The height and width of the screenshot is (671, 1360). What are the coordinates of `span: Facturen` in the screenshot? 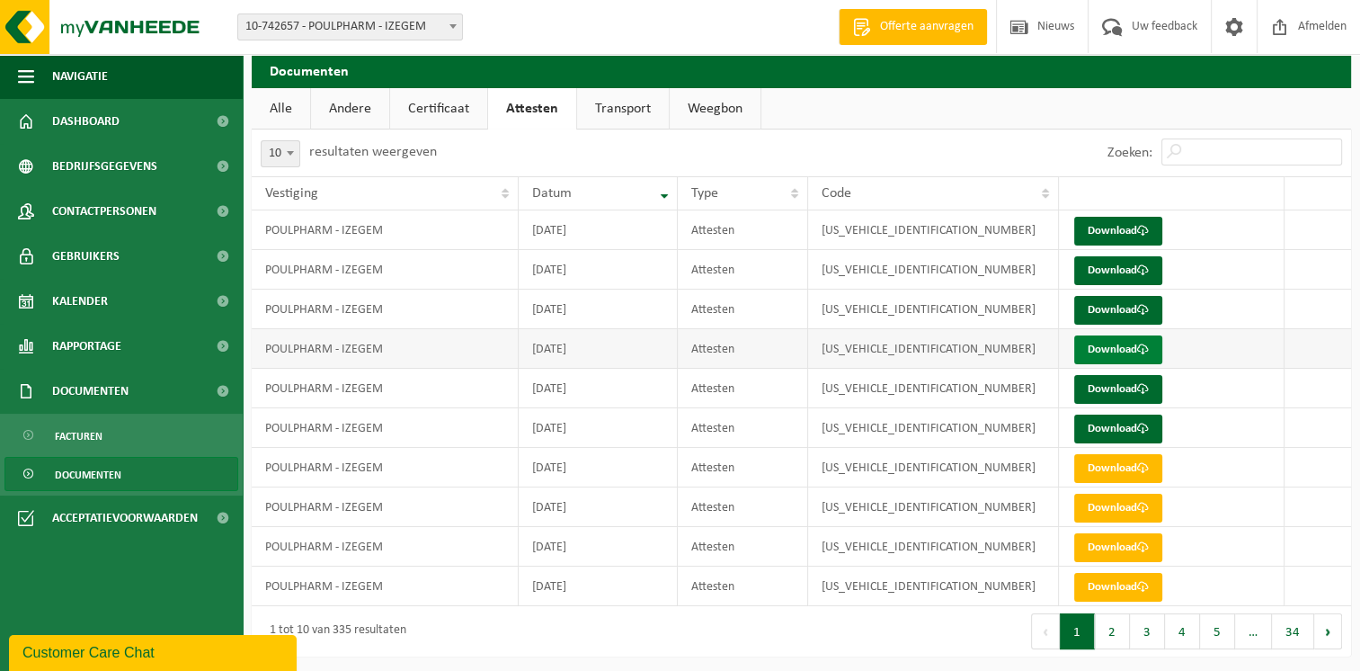 It's located at (78, 436).